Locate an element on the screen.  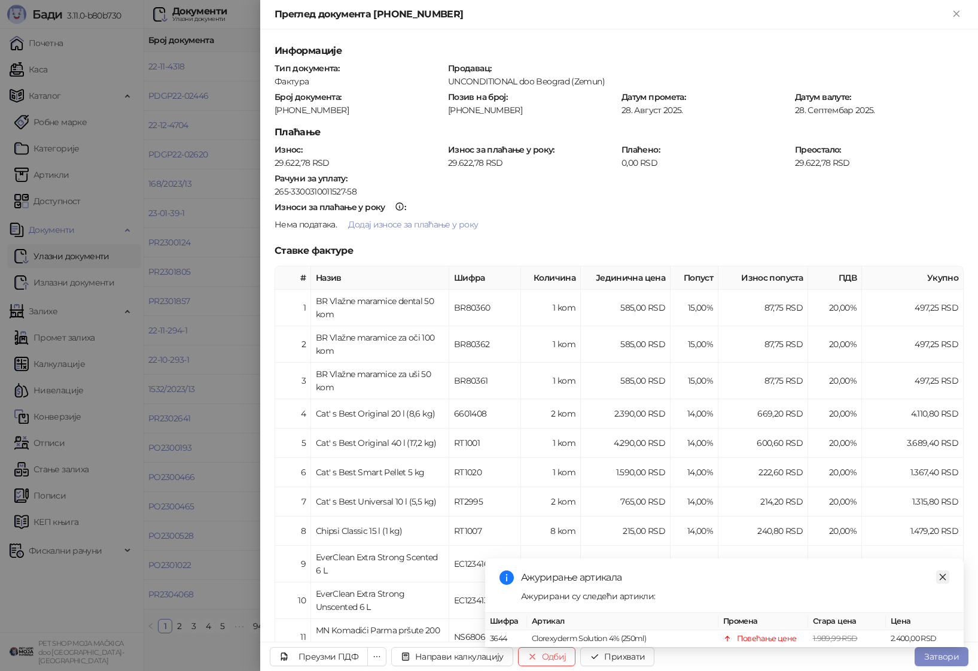
td: 9 is located at coordinates (293, 564).